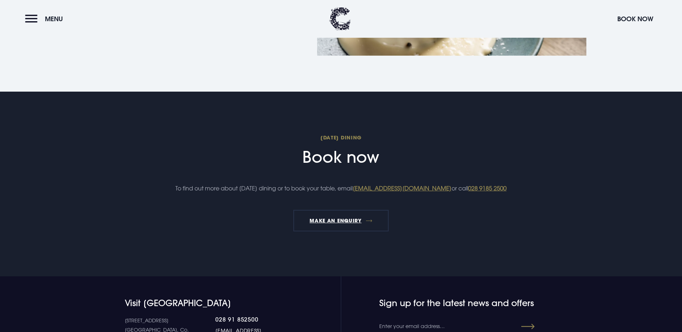  What do you see at coordinates (341, 150) in the screenshot?
I see `h2: Book now` at bounding box center [341, 150].